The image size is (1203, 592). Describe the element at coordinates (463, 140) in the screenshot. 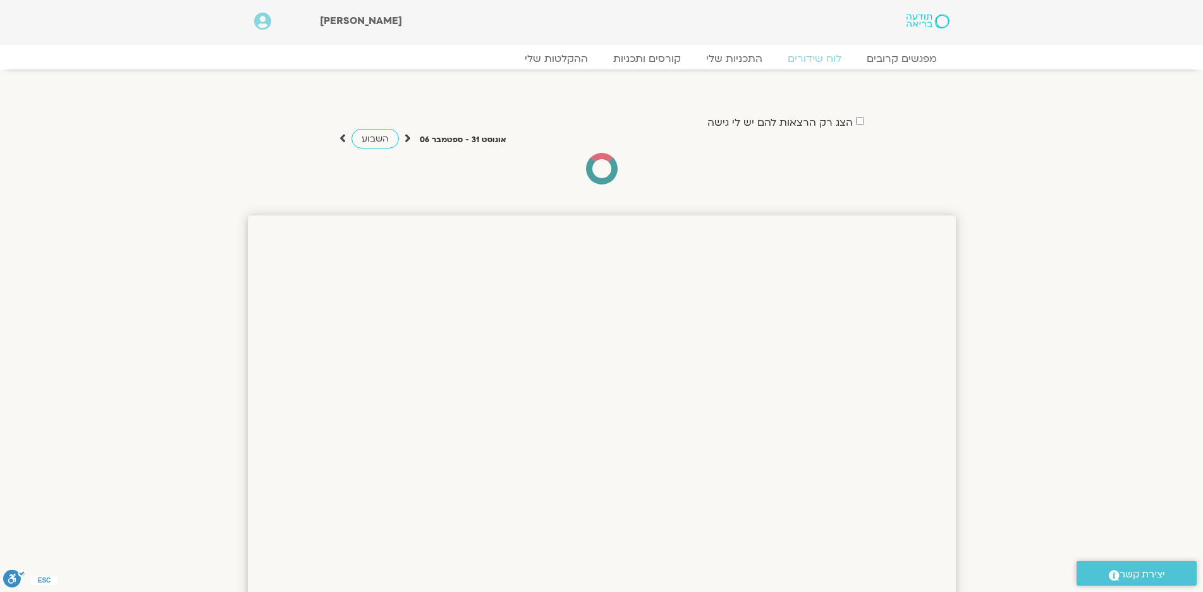

I see `p: אוגוסט 31 - ספטמבר 06` at that location.